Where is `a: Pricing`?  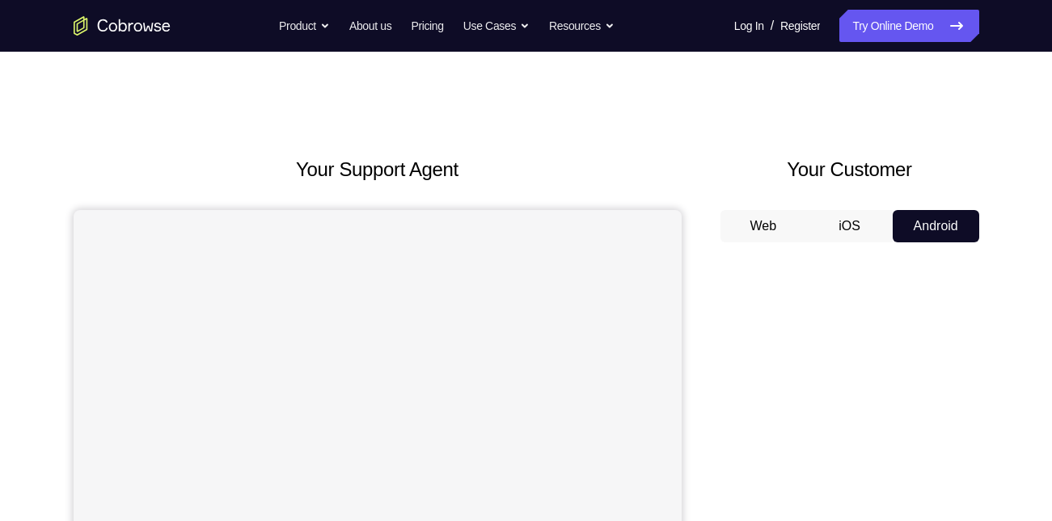 a: Pricing is located at coordinates (427, 26).